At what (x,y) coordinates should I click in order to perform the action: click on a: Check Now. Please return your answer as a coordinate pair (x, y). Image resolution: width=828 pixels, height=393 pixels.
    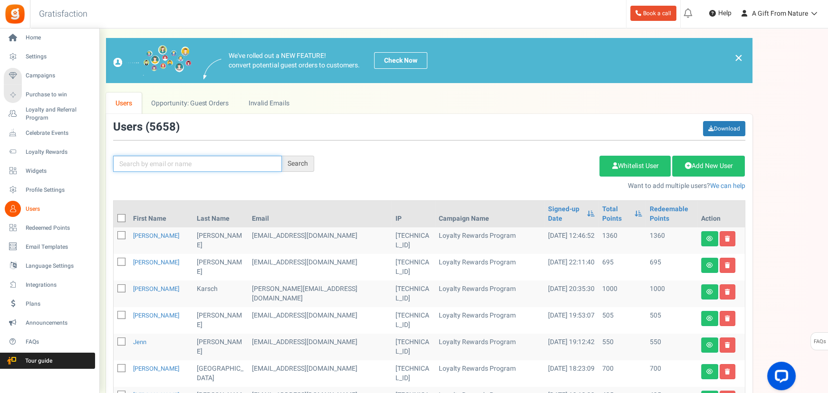
    Looking at the image, I should click on (401, 60).